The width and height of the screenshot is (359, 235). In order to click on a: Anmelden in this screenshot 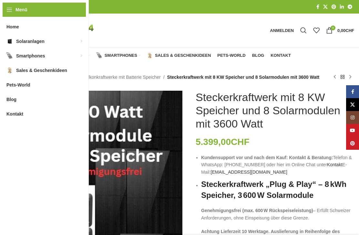, I will do `click(282, 30)`.